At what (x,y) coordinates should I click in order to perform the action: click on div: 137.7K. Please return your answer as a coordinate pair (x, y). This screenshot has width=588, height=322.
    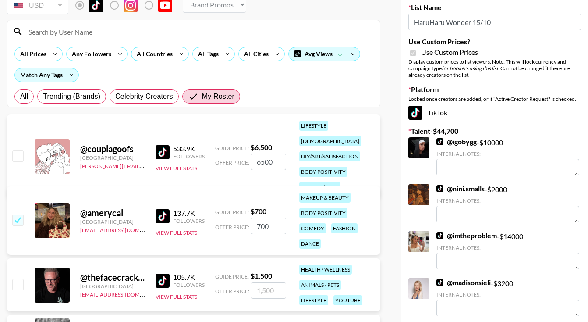
    Looking at the image, I should click on (189, 213).